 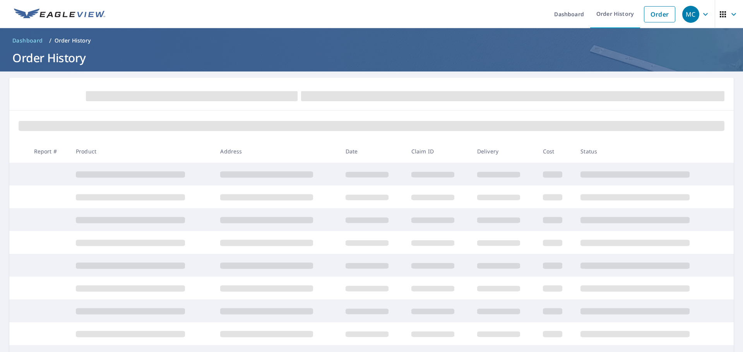 I want to click on p: Order History, so click(x=73, y=41).